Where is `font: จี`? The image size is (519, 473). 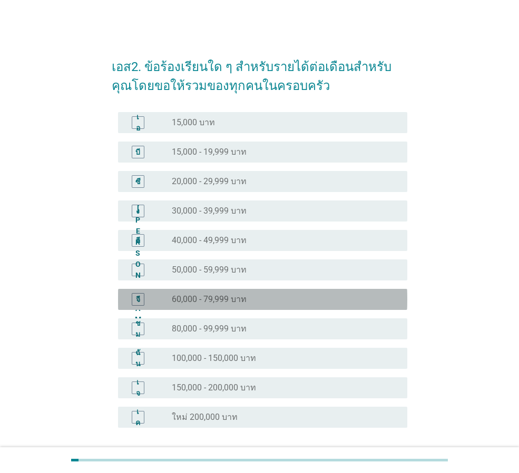 font: จี is located at coordinates (138, 299).